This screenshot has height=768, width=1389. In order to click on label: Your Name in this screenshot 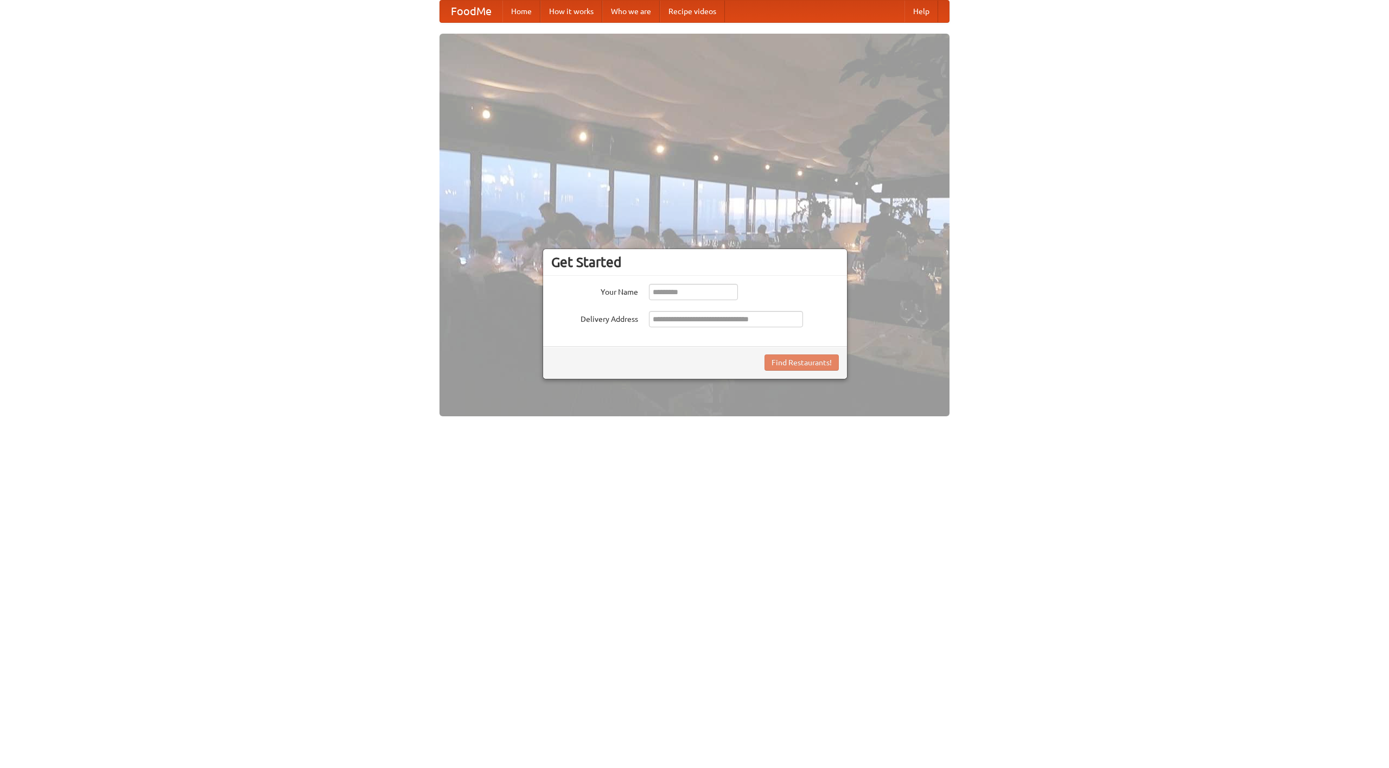, I will do `click(595, 290)`.